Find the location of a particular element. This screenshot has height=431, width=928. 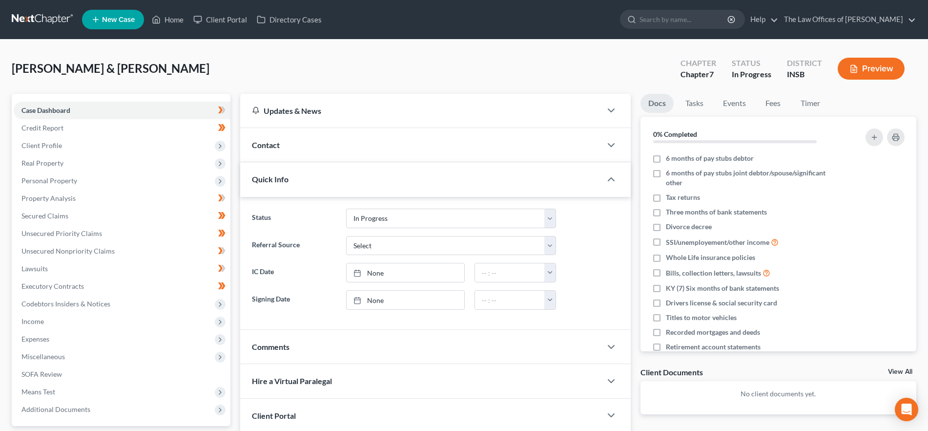

span: Unsecured Nonpriority Claims is located at coordinates (68, 250).